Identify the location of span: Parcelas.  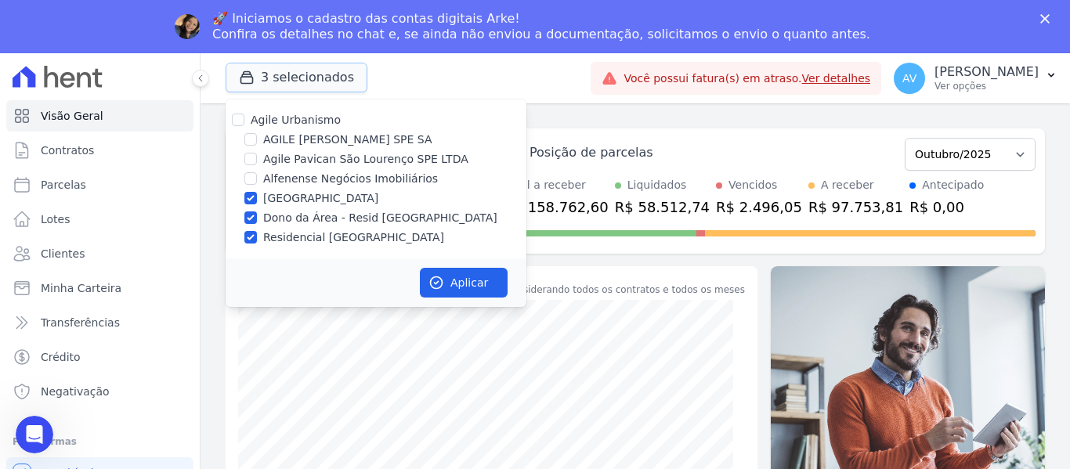
(63, 185).